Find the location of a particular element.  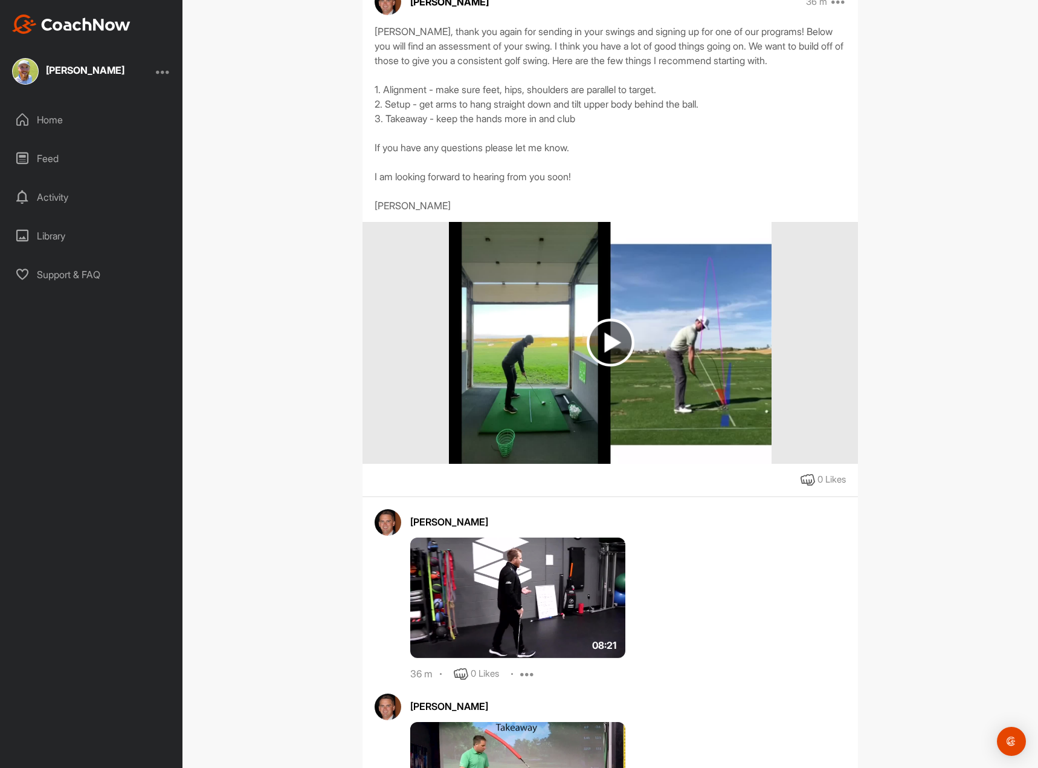

div: Library is located at coordinates (92, 236).